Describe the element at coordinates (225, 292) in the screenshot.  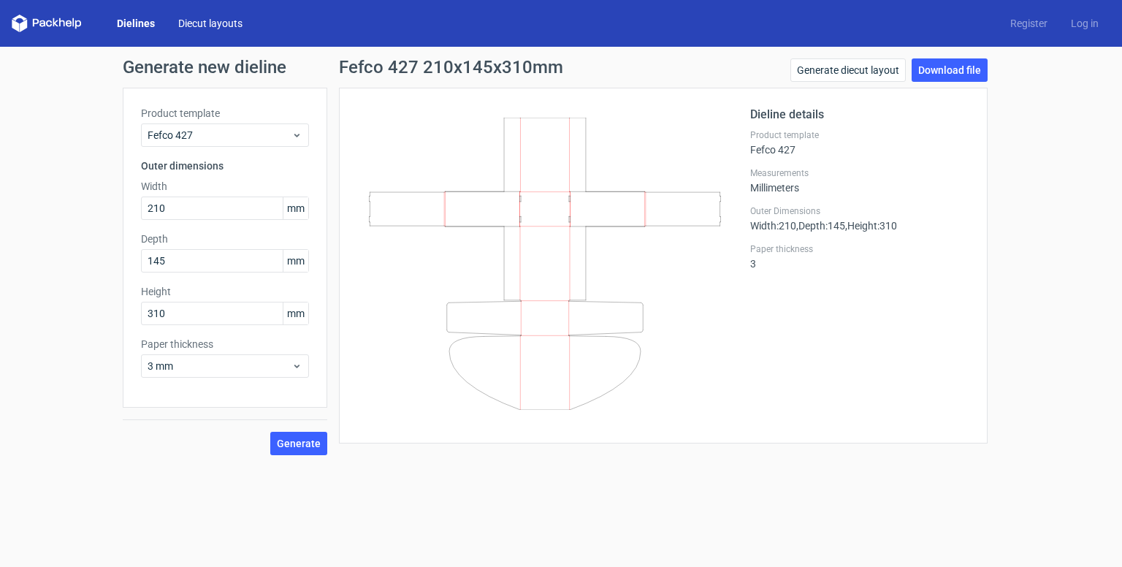
I see `label: Height` at that location.